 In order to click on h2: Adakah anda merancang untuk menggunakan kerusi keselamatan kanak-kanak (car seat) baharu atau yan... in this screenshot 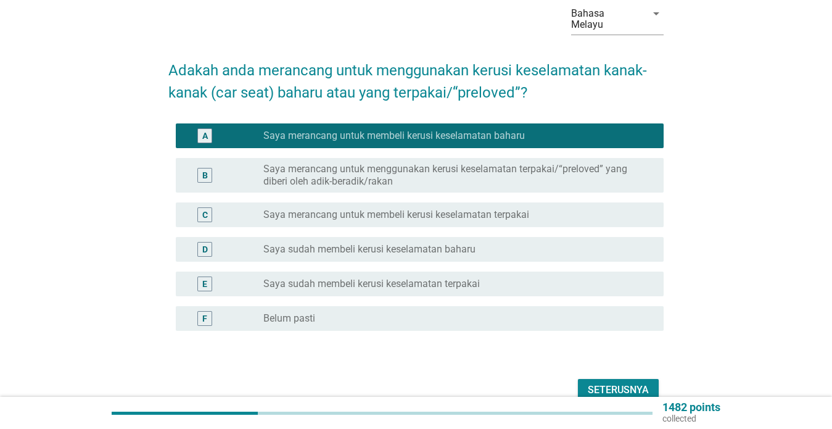, I will do `click(416, 75)`.